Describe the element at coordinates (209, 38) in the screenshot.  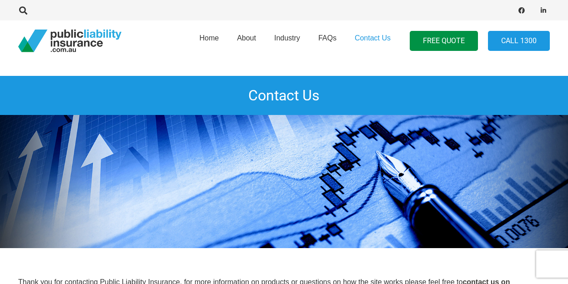
I see `span: Home` at that location.